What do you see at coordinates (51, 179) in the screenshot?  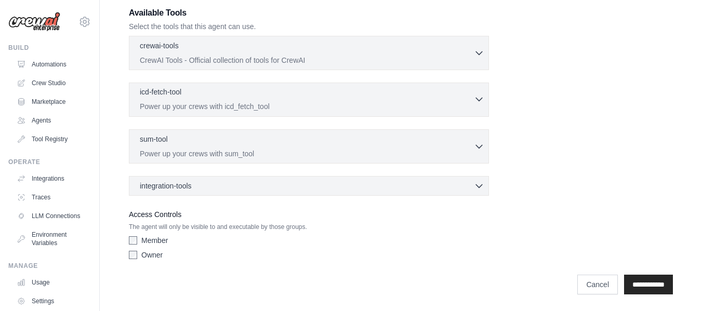 I see `a: Integrations` at bounding box center [51, 179].